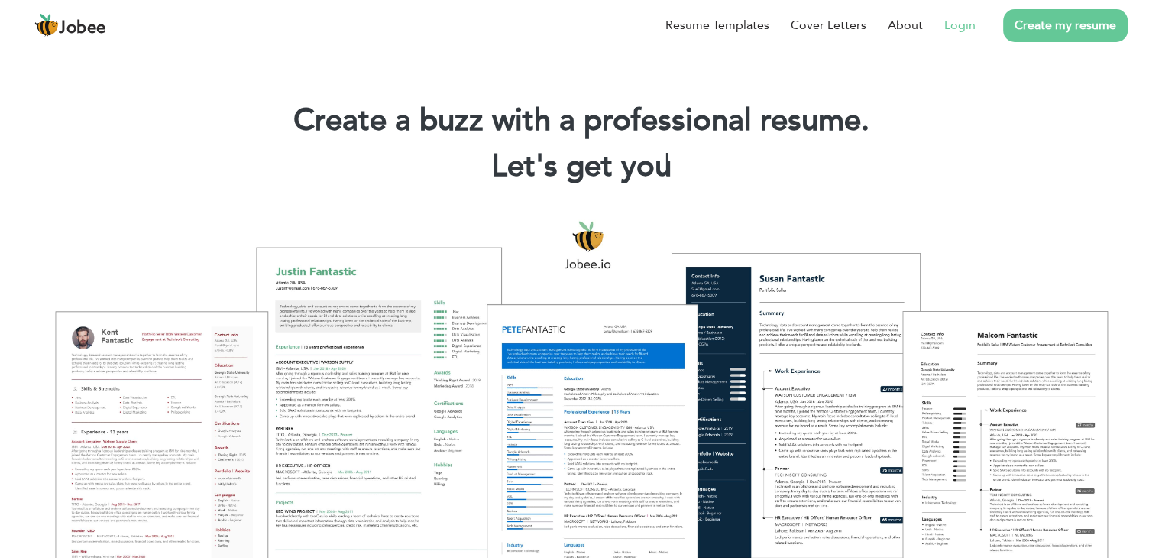 The height and width of the screenshot is (558, 1162). What do you see at coordinates (70, 25) in the screenshot?
I see `a: Jobee` at bounding box center [70, 25].